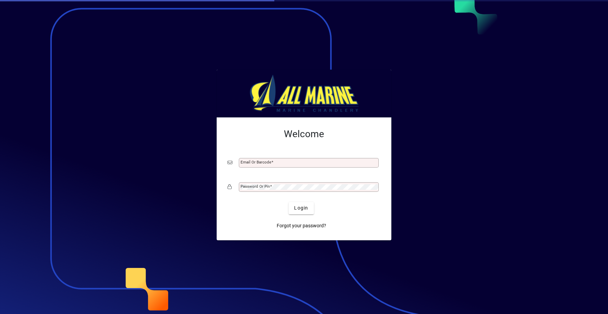 Image resolution: width=608 pixels, height=314 pixels. What do you see at coordinates (256, 162) in the screenshot?
I see `mat-label: Email or Barcode` at bounding box center [256, 162].